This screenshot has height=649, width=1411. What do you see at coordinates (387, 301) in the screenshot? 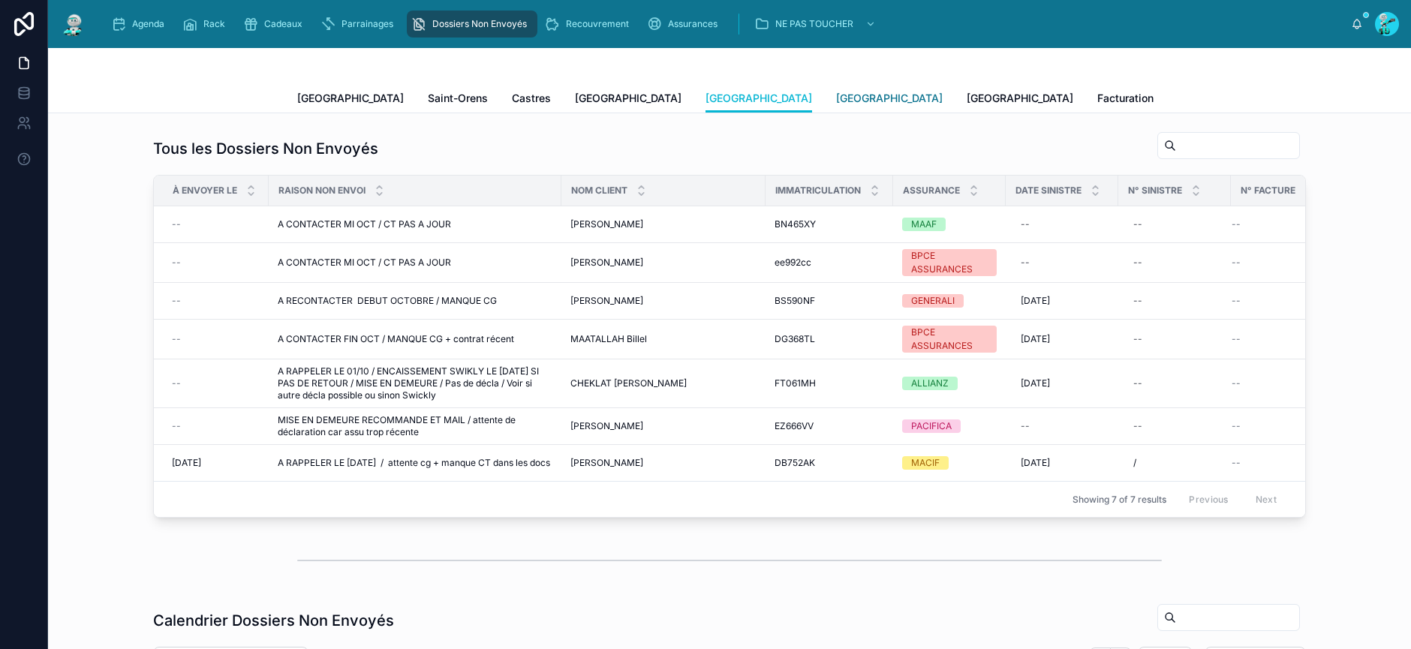
I see `span: A RECONTACTER DEBUT OCTOBRE / MANQUE CG` at bounding box center [387, 301].